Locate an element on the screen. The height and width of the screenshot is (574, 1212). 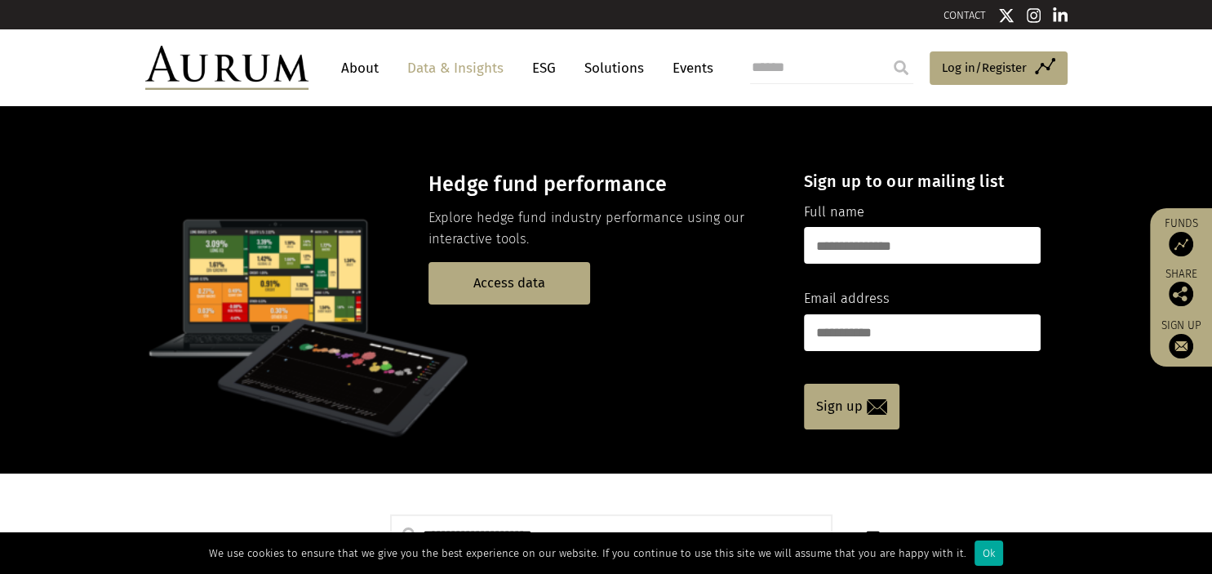
img: Twitter icon is located at coordinates (1006, 16).